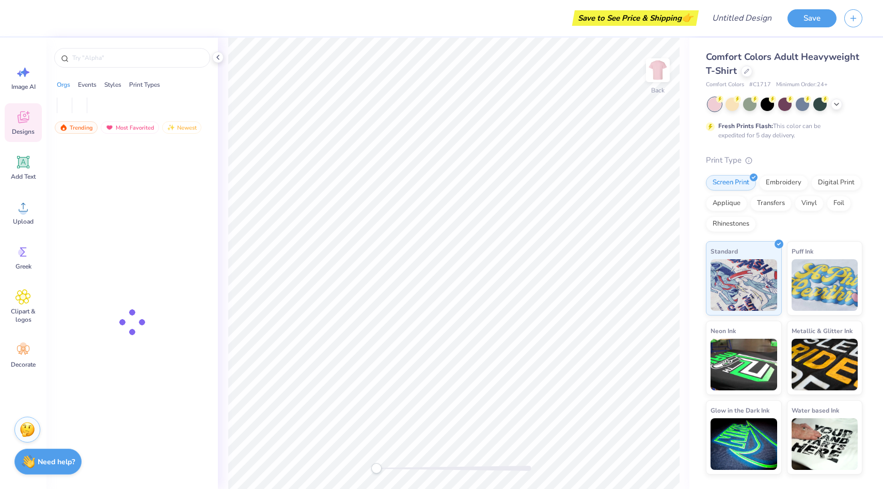 This screenshot has width=883, height=489. Describe the element at coordinates (23, 132) in the screenshot. I see `span: Designs` at that location.